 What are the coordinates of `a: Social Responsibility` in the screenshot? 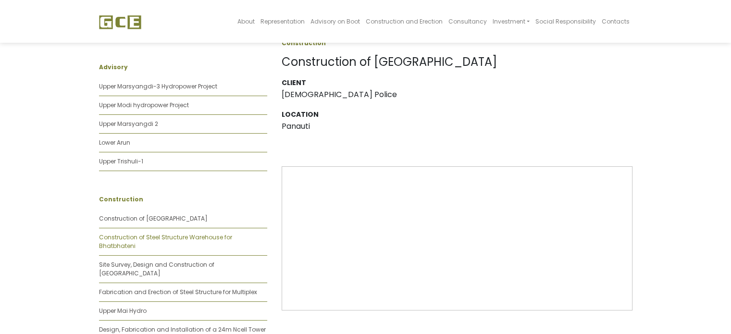 It's located at (566, 21).